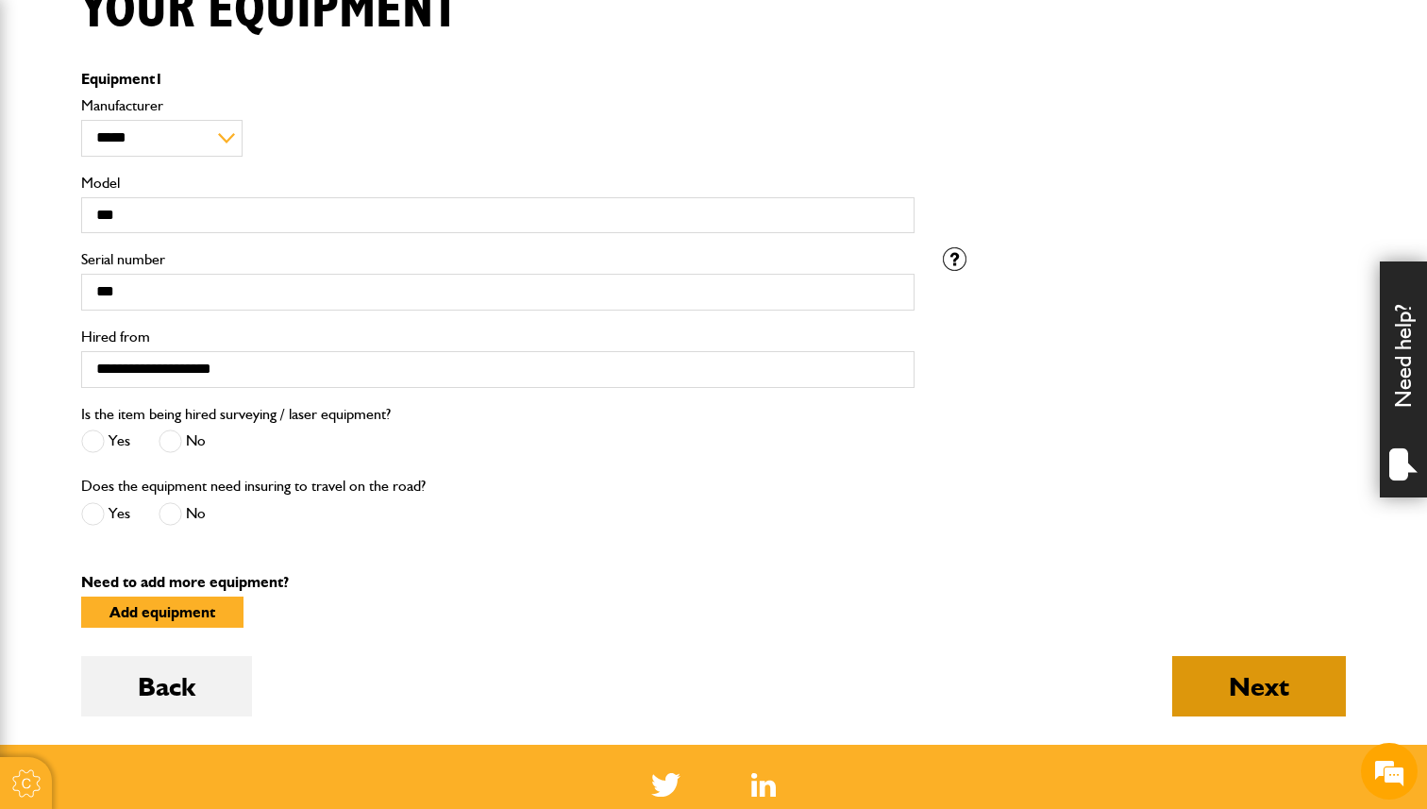 This screenshot has width=1427, height=809. What do you see at coordinates (332, 32) in the screenshot?
I see `div: Minimize live chat window` at bounding box center [332, 32].